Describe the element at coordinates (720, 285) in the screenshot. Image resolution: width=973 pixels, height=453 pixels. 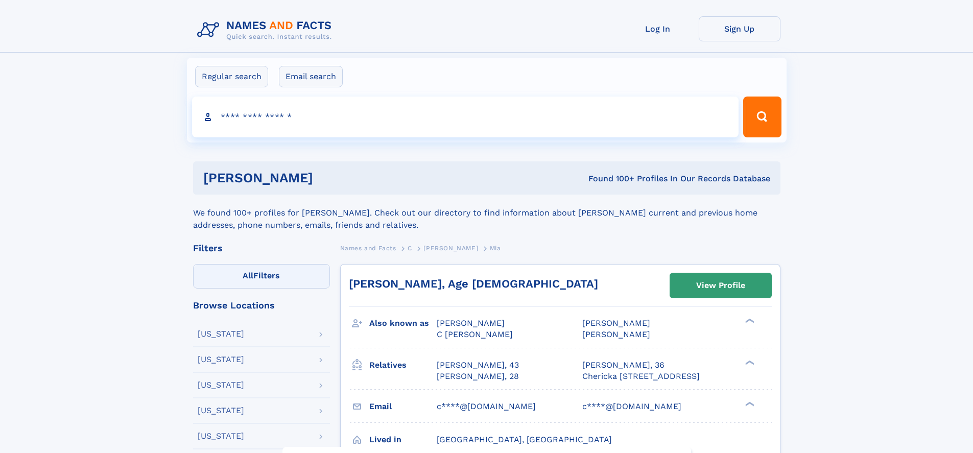
I see `div: View Profile` at that location.